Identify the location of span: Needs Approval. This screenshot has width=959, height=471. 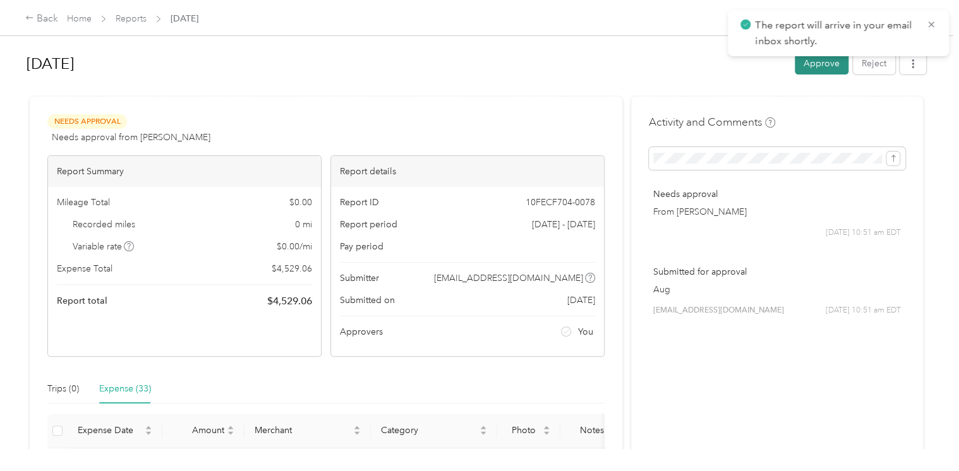
(87, 121).